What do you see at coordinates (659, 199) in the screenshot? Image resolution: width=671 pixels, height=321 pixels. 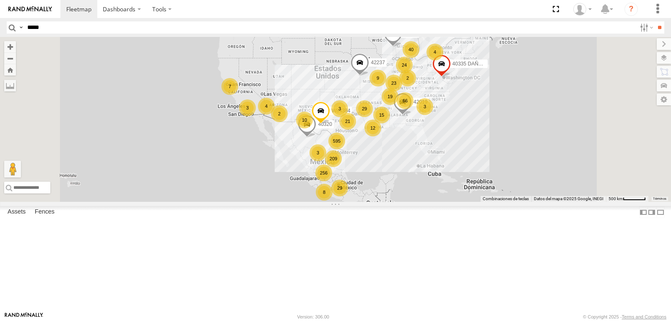 I see `a: Términos (se abre en una nueva pestaña)` at bounding box center [659, 199].